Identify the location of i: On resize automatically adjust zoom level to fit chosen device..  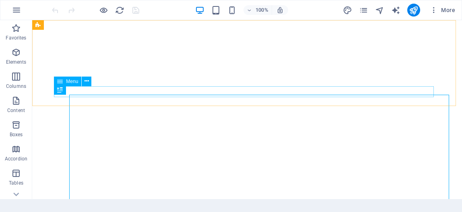
(280, 10).